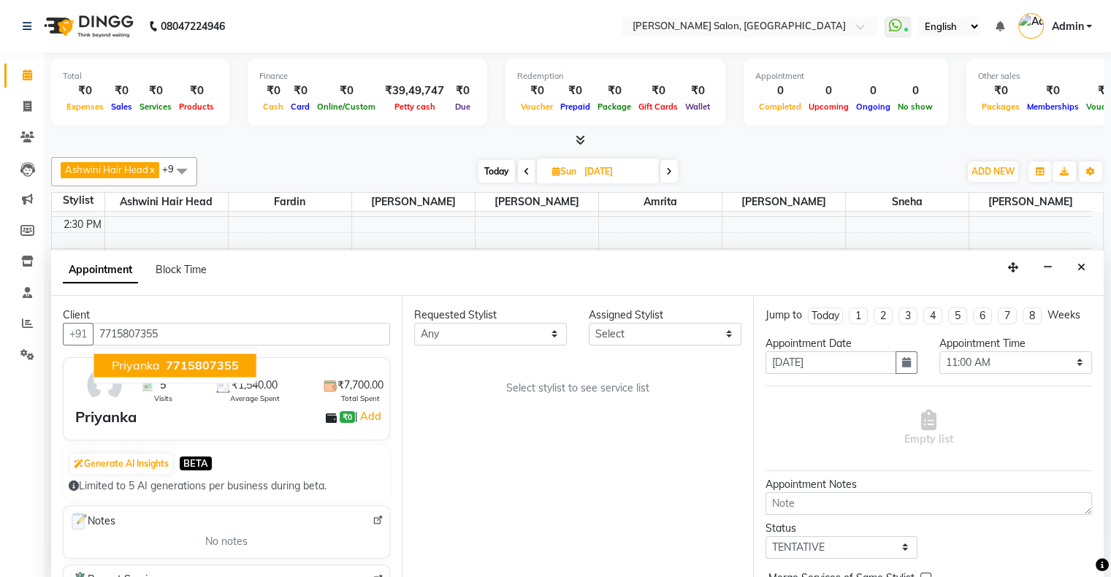  What do you see at coordinates (463, 107) in the screenshot?
I see `span: Due` at bounding box center [463, 107].